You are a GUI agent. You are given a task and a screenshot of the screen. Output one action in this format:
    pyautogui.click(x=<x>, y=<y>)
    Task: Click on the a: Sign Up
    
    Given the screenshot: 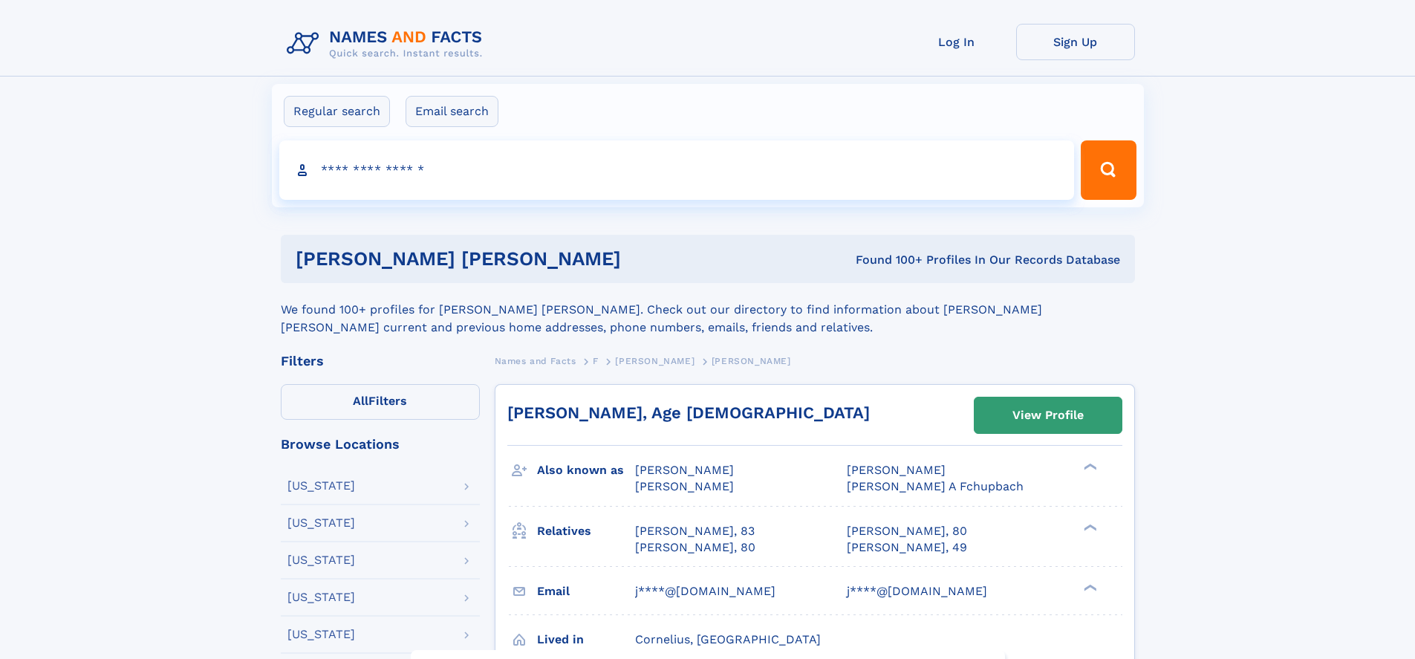 What is the action you would take?
    pyautogui.click(x=1076, y=42)
    